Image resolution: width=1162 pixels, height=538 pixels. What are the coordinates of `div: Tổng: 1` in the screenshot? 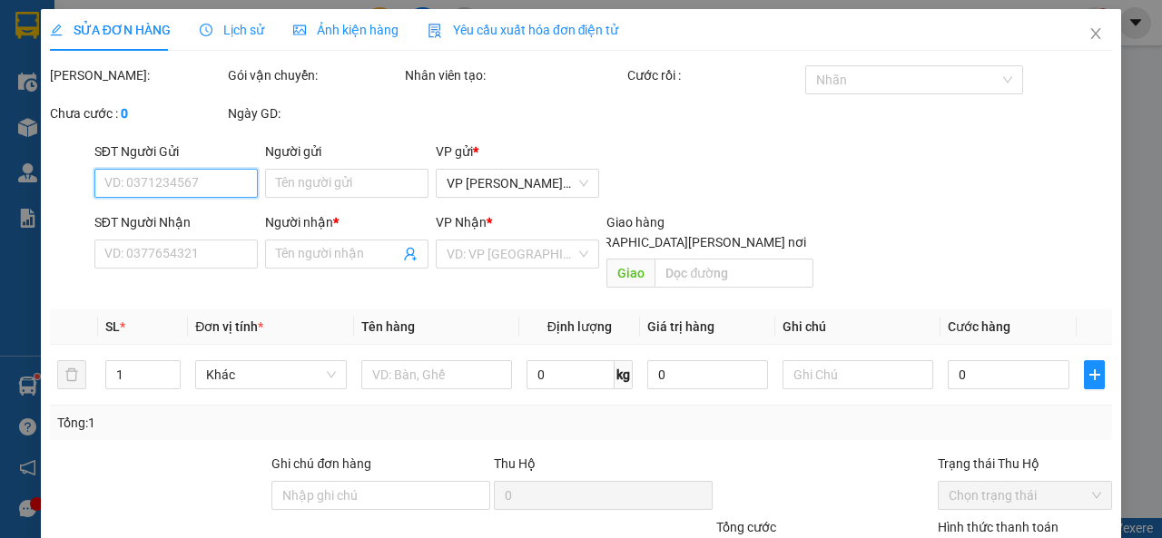 It's located at (253, 423).